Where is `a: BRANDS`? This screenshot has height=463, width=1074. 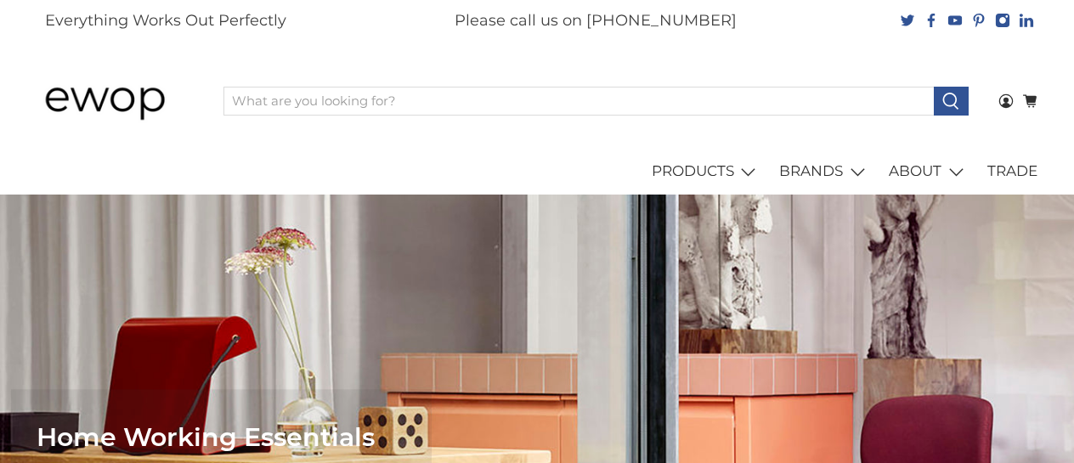
a: BRANDS is located at coordinates (824, 172).